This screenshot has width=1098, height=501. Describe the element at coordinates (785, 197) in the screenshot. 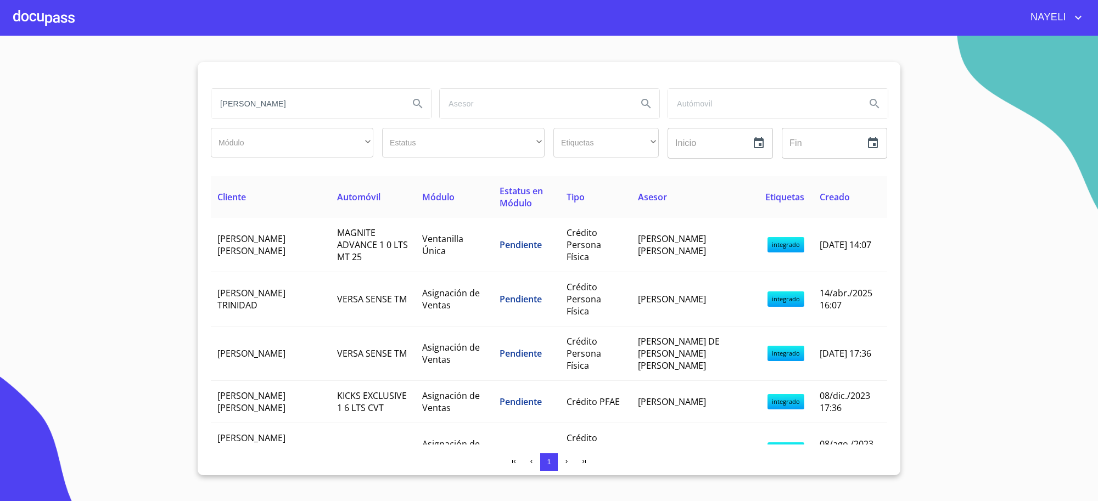

I see `span: Etiquetas` at that location.